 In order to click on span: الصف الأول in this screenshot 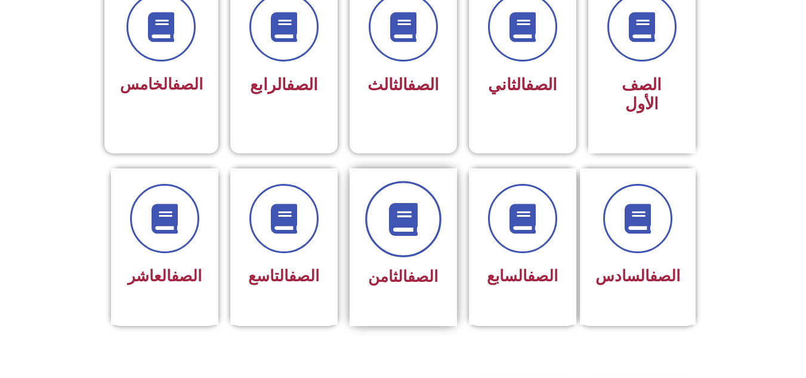, I will do `click(641, 94)`.